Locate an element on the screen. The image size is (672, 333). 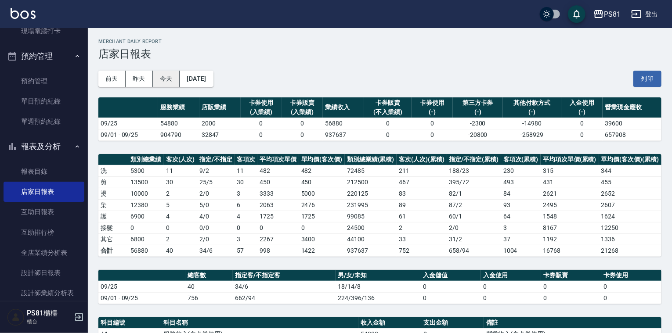
div: 入金使用 is located at coordinates (582, 103).